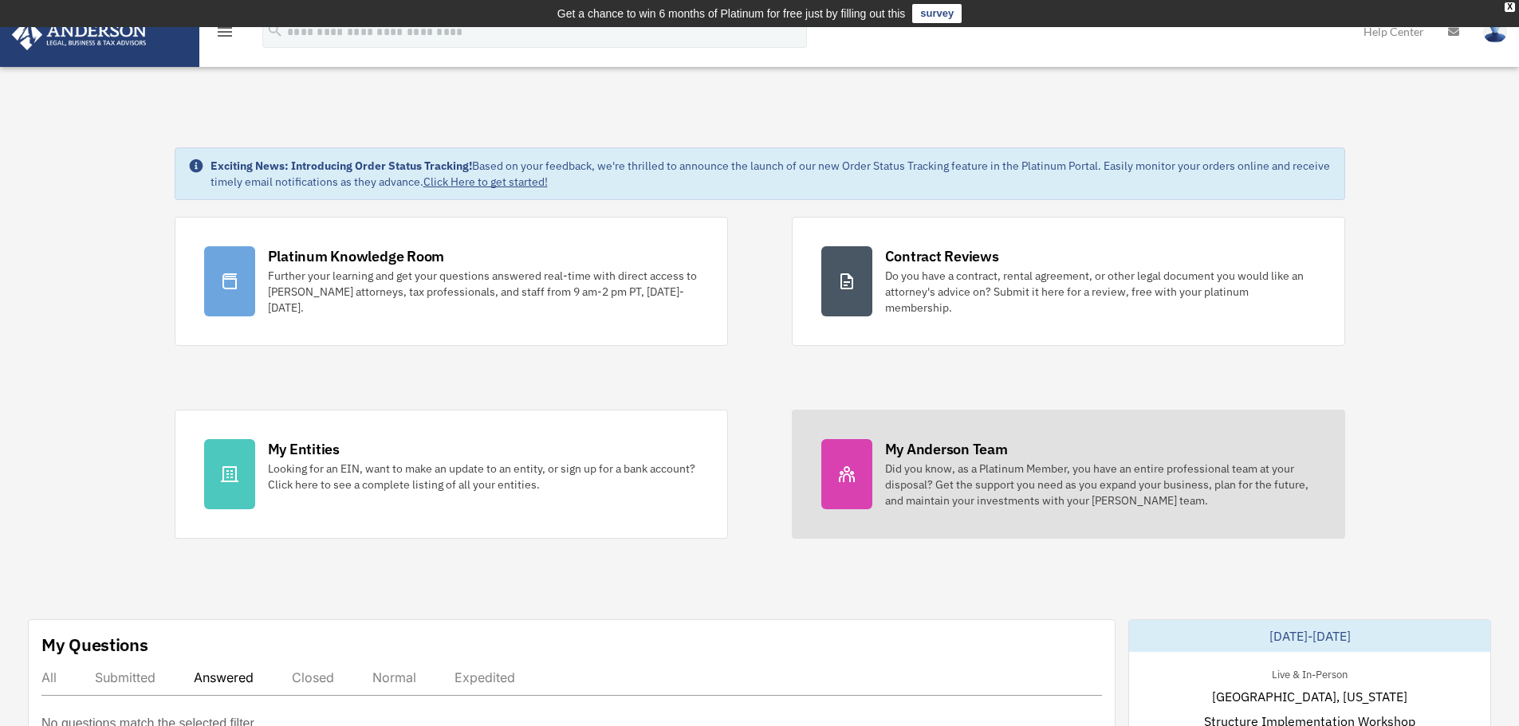 The width and height of the screenshot is (1519, 726). I want to click on div: All, so click(49, 678).